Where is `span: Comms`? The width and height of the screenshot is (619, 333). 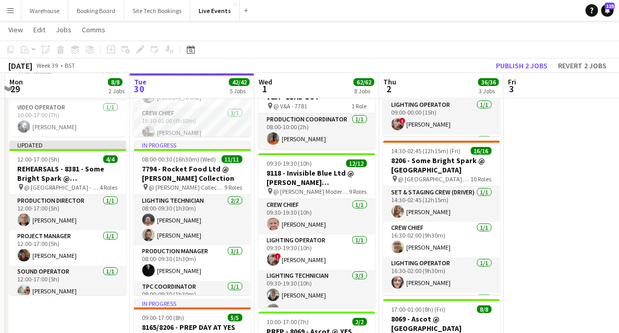
span: Comms is located at coordinates (93, 30).